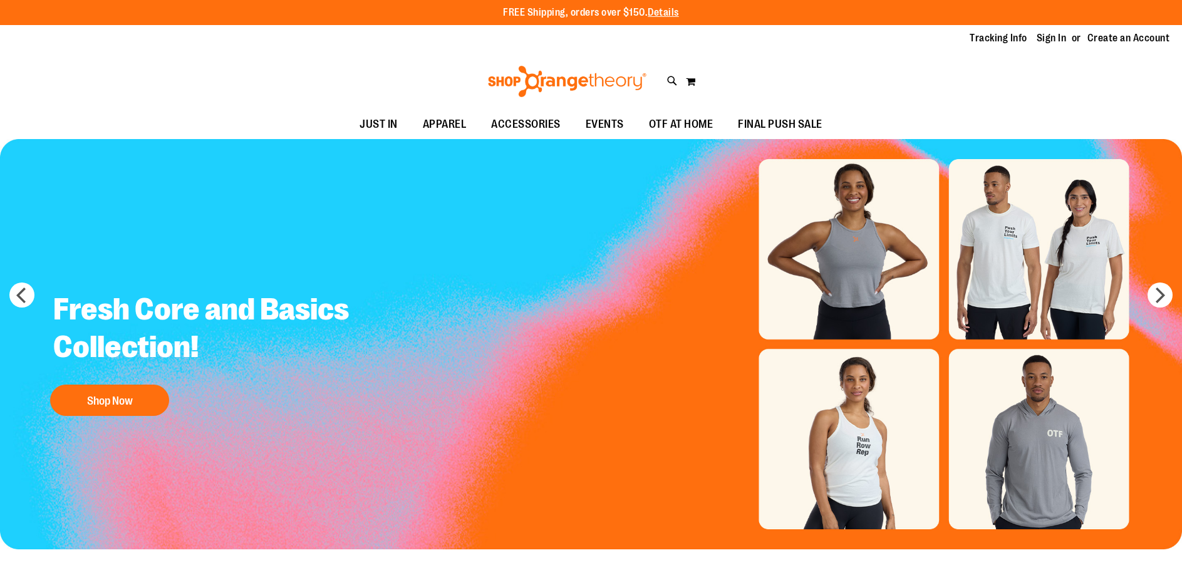 This screenshot has width=1182, height=570. Describe the element at coordinates (604, 124) in the screenshot. I see `span: EVENTS` at that location.